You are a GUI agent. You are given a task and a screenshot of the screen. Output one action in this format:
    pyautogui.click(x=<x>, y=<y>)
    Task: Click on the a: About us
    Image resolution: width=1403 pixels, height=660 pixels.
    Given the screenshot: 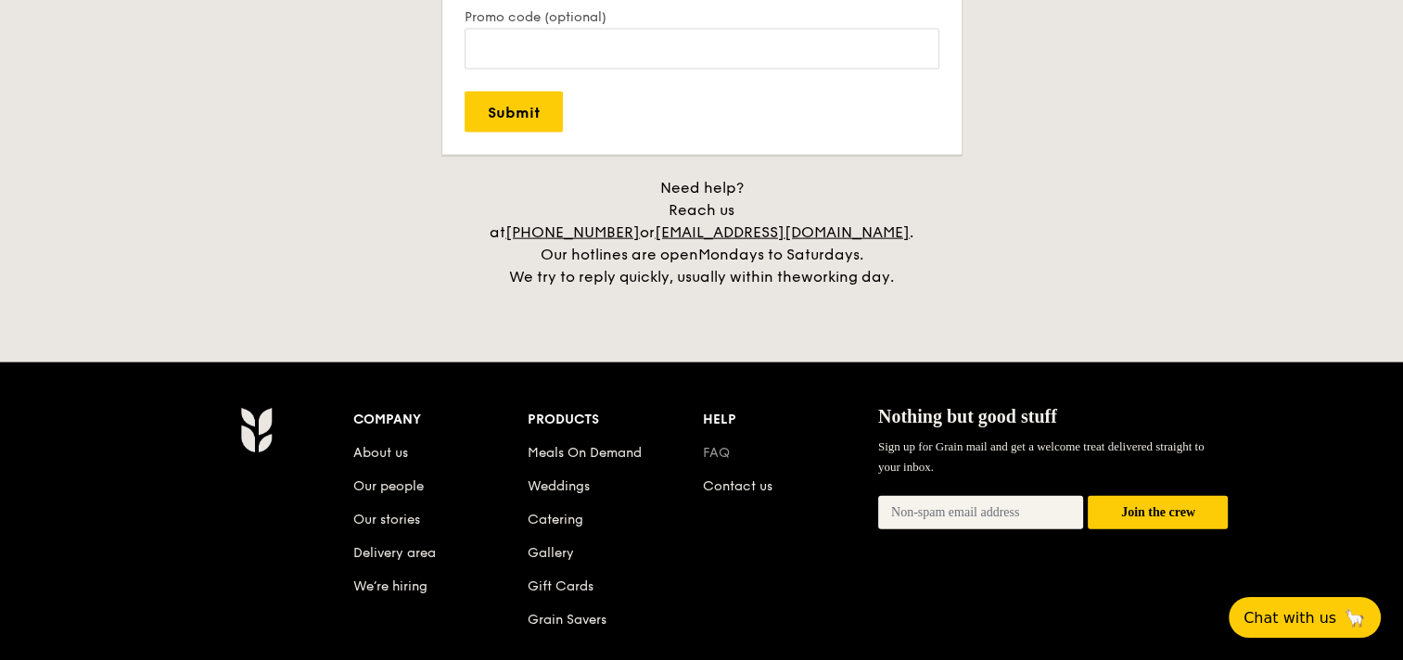 What is the action you would take?
    pyautogui.click(x=380, y=453)
    